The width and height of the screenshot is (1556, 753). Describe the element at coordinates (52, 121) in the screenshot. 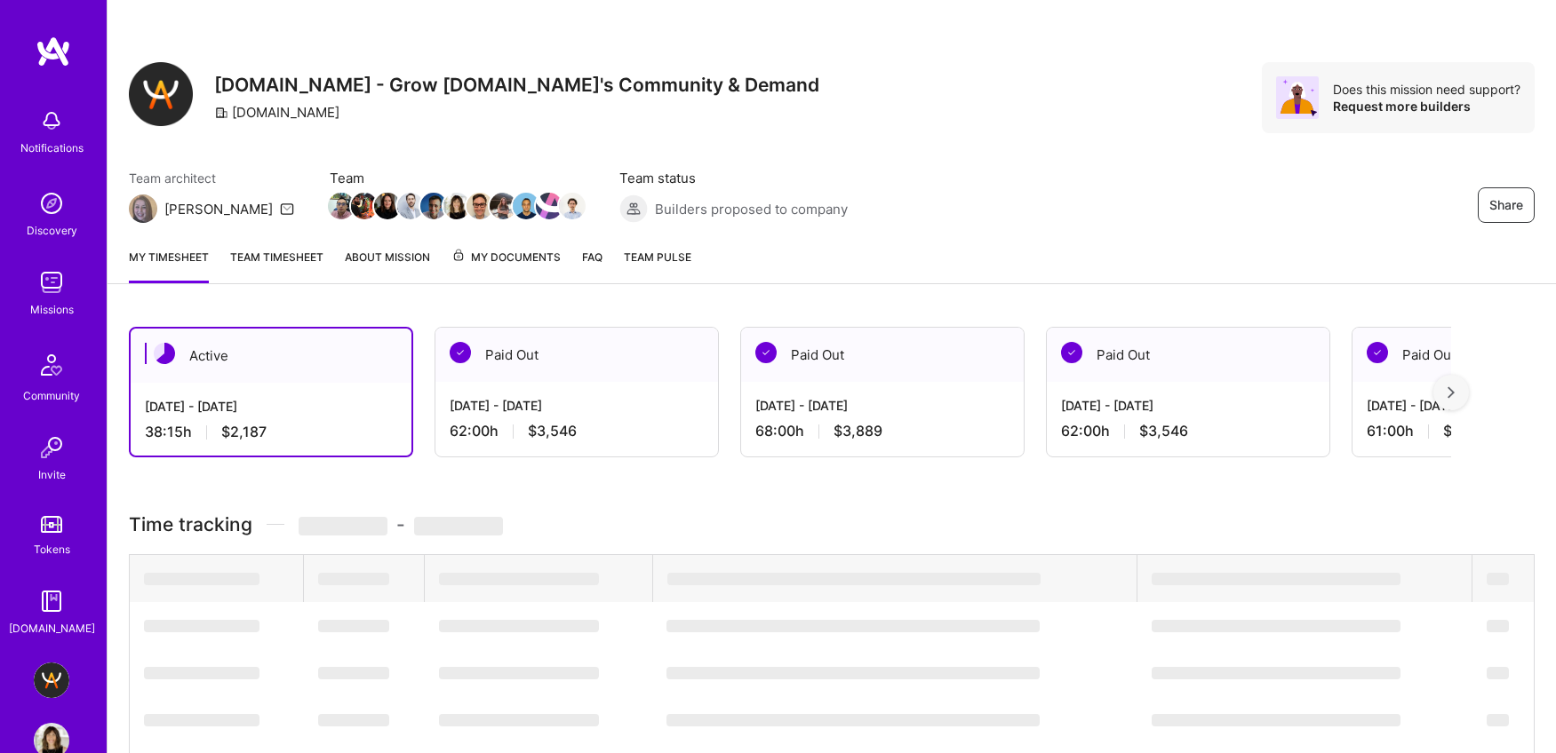

I see `img: bell` at that location.